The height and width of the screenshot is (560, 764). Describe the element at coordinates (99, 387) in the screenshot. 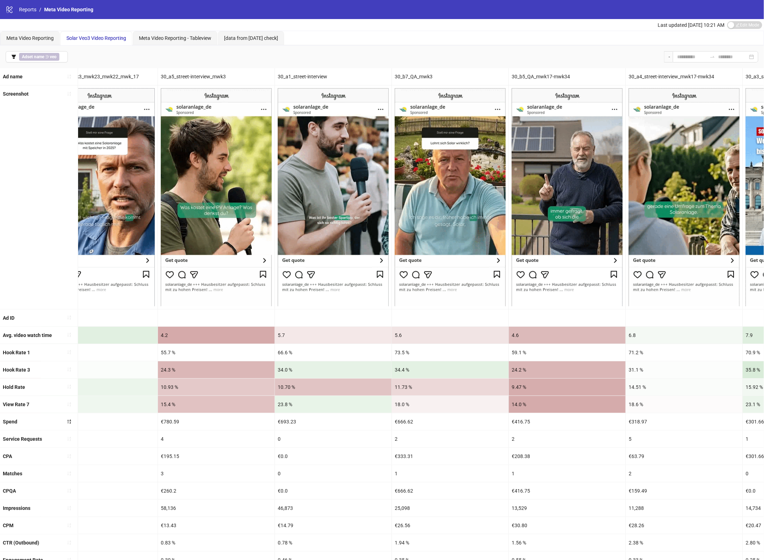

I see `div: 17.12 %` at that location.